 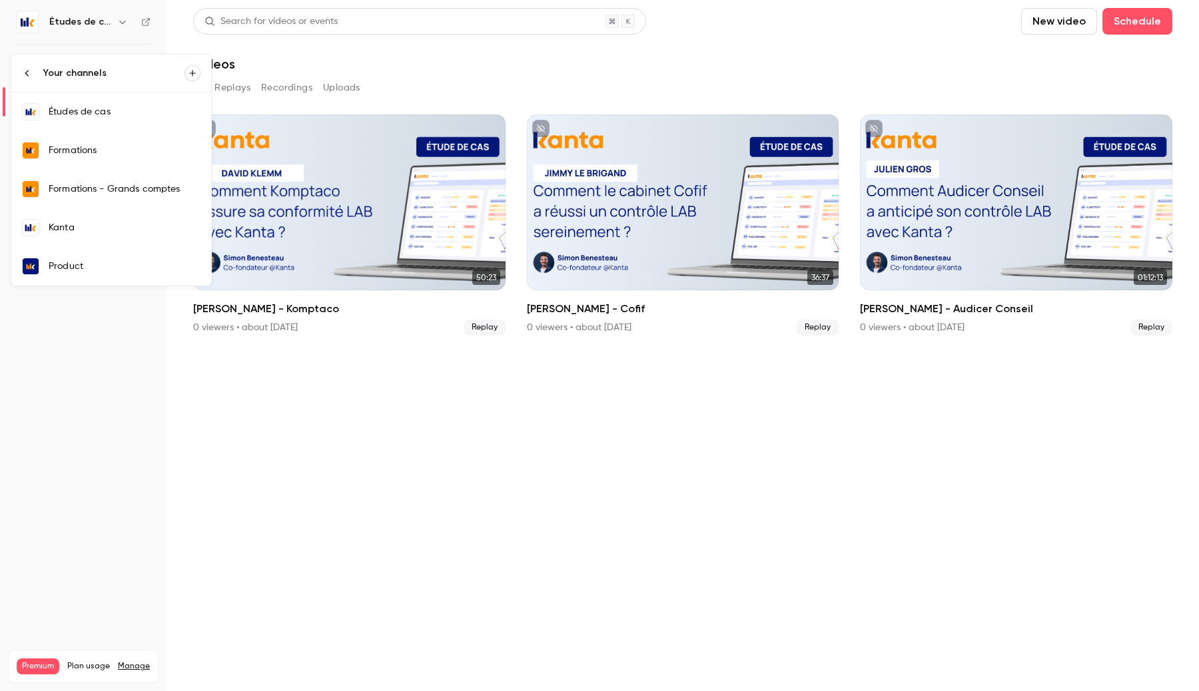 What do you see at coordinates (125, 266) in the screenshot?
I see `div: Product` at bounding box center [125, 266].